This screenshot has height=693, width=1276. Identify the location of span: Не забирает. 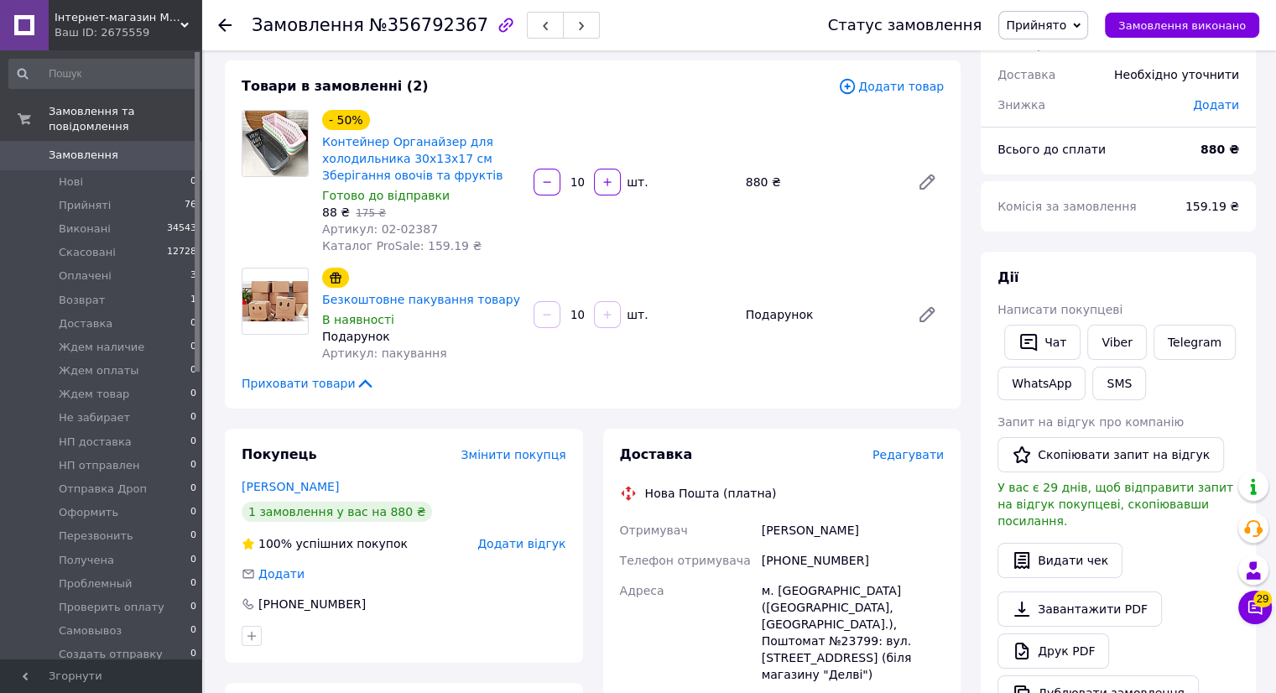
(94, 418).